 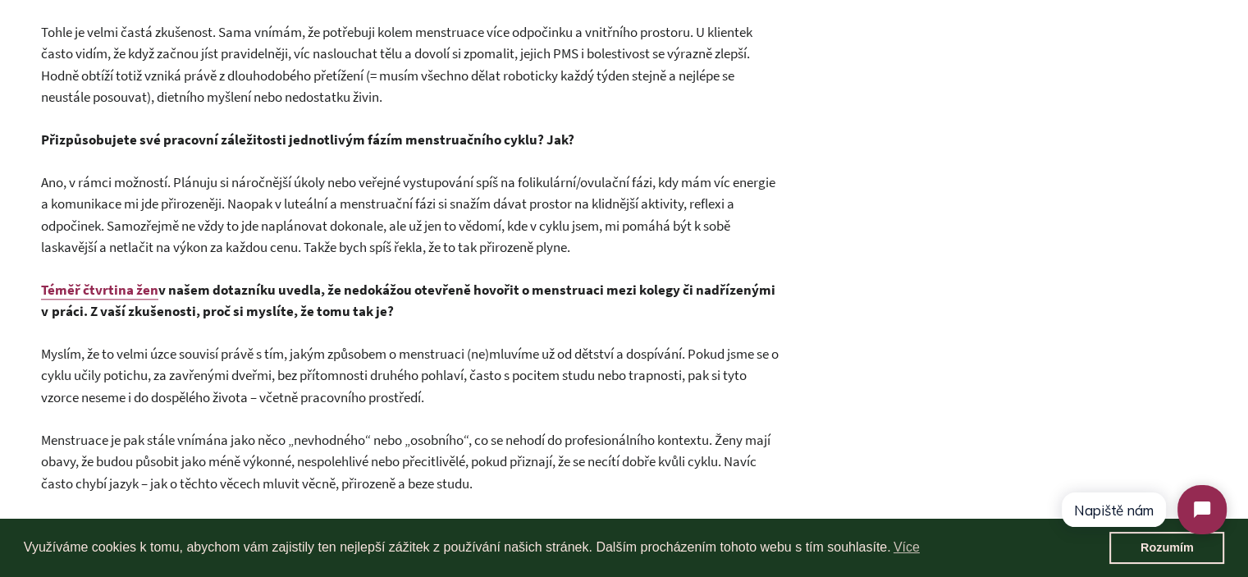 What do you see at coordinates (405, 461) in the screenshot?
I see `span: Menstruace je pak stále vnímána jako něco „nevhodného“ nebo „osobního“, co se nehodí do profesion...` at bounding box center [405, 461].